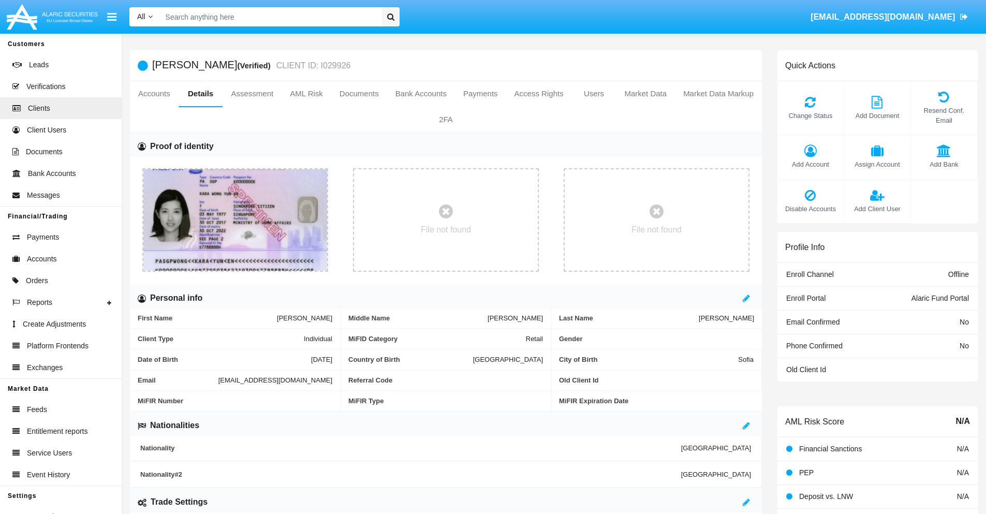  I want to click on a: Users, so click(594, 94).